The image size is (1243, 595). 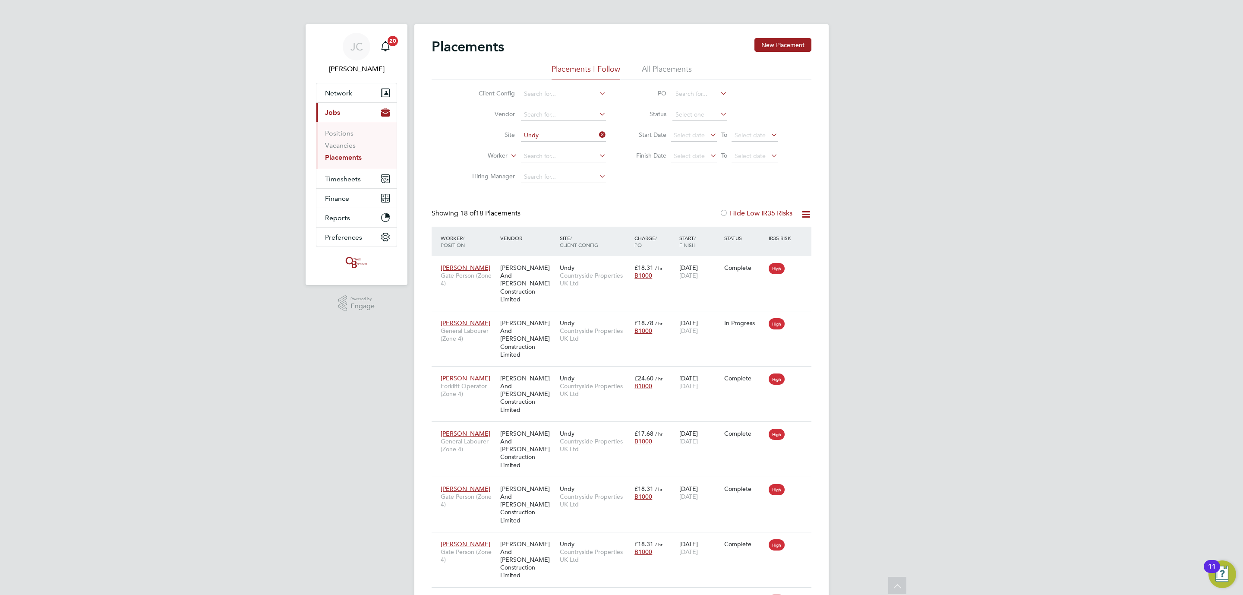 I want to click on span: £18.78, so click(x=644, y=323).